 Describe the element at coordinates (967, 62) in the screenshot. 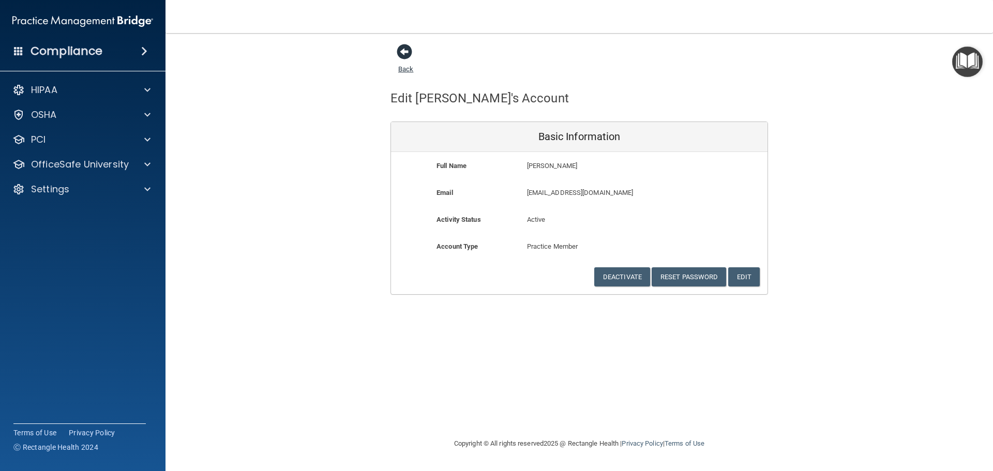

I see `button: Open Resource Center` at that location.